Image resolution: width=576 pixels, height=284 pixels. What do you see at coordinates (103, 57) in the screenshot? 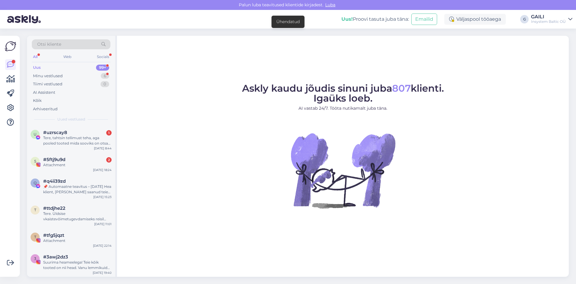
I see `div: Socials` at bounding box center [103, 57].